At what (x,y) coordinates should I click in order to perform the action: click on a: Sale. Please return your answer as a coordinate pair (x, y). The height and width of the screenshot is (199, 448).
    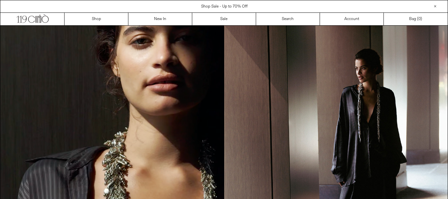
    Looking at the image, I should click on (224, 19).